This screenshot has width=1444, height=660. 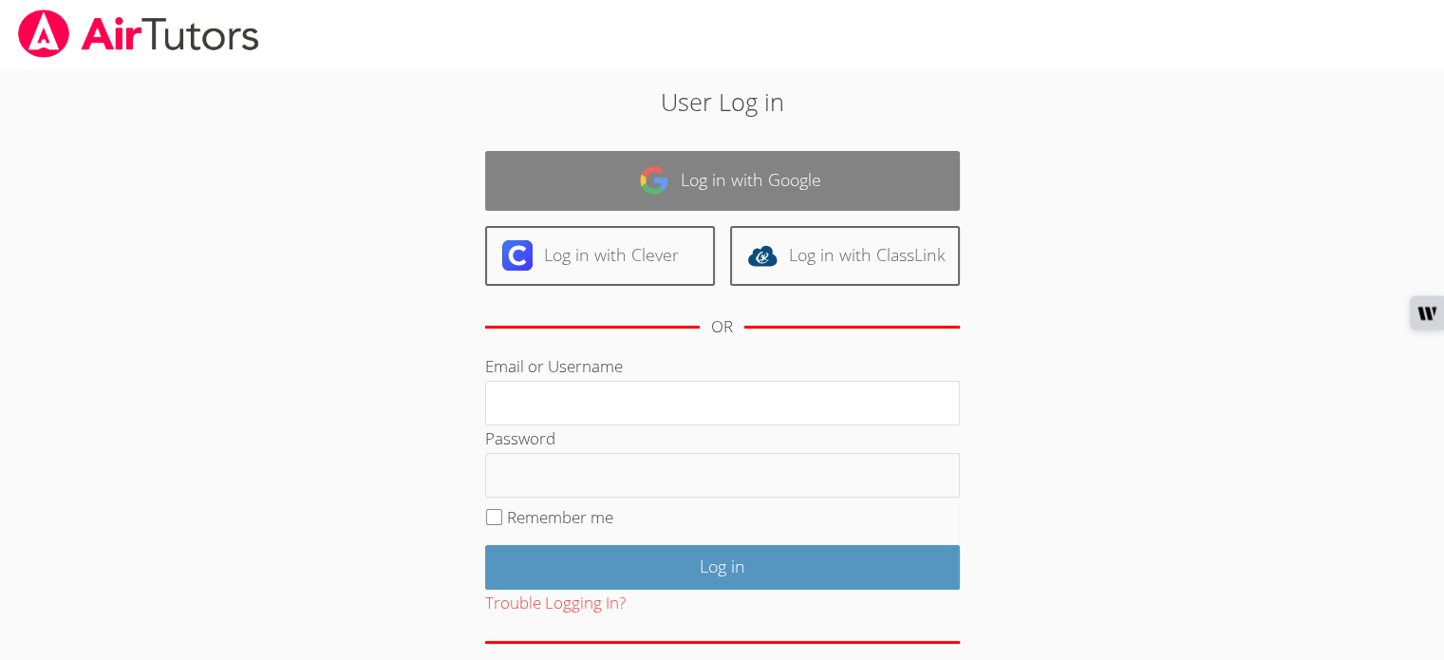 I want to click on img: clever-logo-6eab21bc6e7a338710f1a6ff85c0baf02591cd810cc4098c63d3a4b26e2feb20.svg, so click(x=517, y=255).